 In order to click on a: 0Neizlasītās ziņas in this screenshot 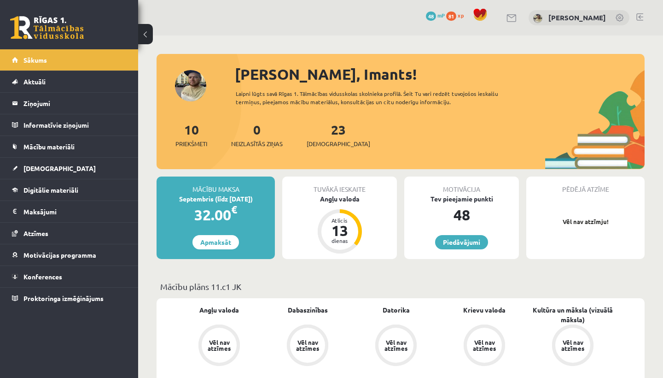, I will do `click(257, 134)`.